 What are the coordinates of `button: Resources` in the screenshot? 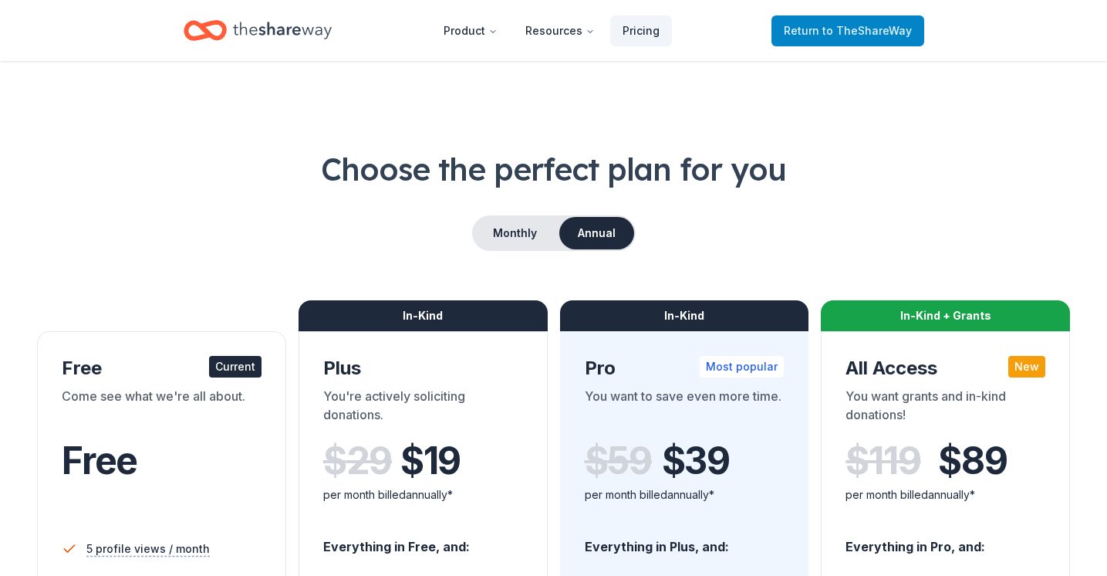 It's located at (560, 31).